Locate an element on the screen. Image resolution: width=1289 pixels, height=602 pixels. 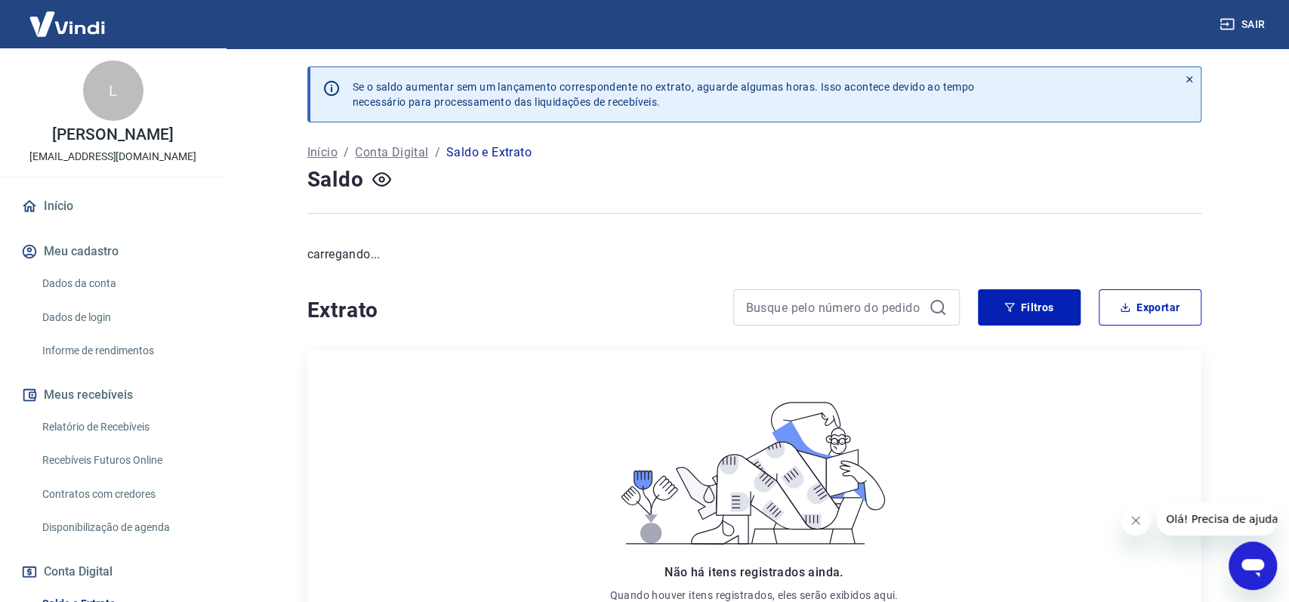
button: Sair is located at coordinates (1244, 24).